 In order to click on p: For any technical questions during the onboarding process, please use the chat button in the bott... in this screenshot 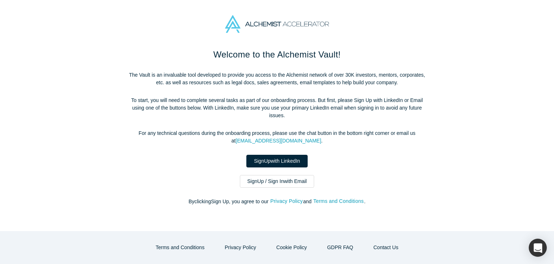, I will do `click(277, 137)`.